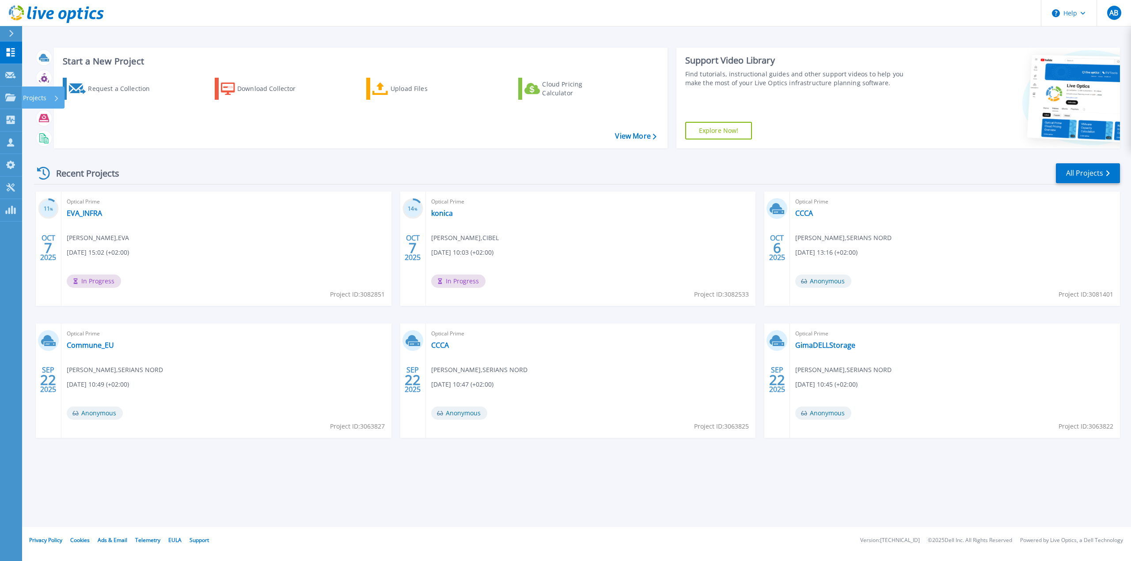 This screenshot has height=561, width=1131. What do you see at coordinates (175, 540) in the screenshot?
I see `a: EULA` at bounding box center [175, 540].